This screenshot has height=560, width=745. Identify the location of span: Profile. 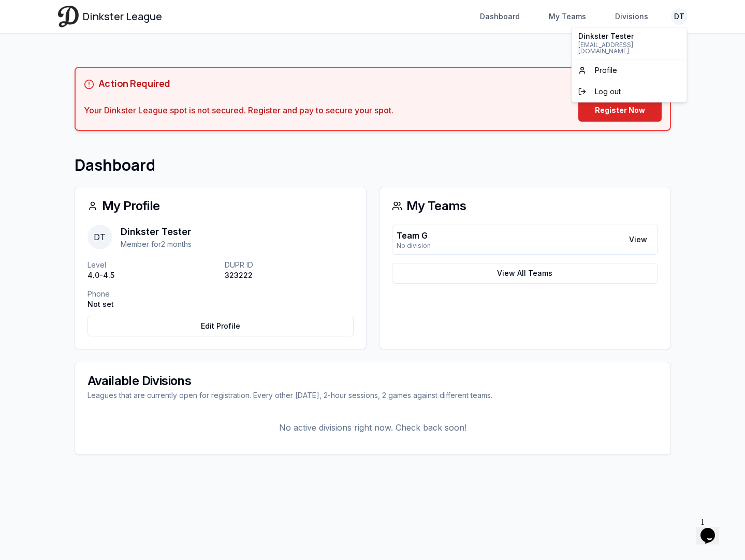
(606, 70).